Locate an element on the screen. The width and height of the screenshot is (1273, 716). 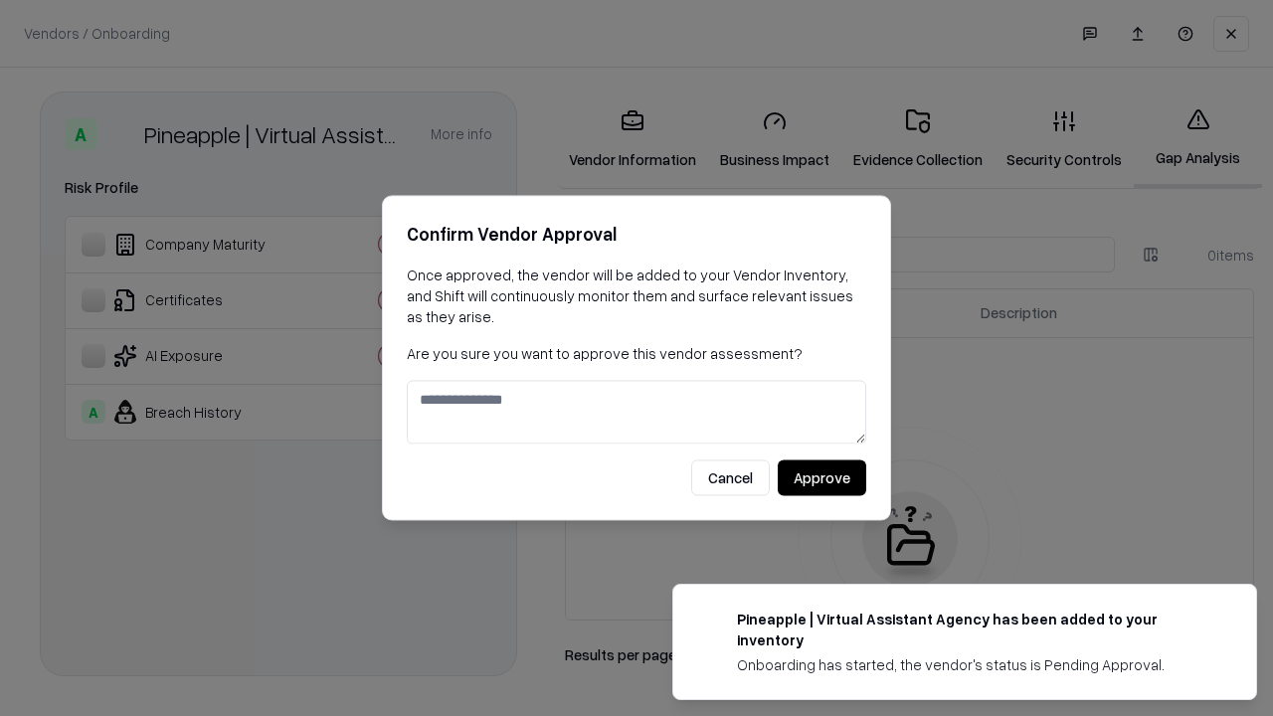
p: Are you sure you want to approve this vendor assessment? is located at coordinates (636, 353).